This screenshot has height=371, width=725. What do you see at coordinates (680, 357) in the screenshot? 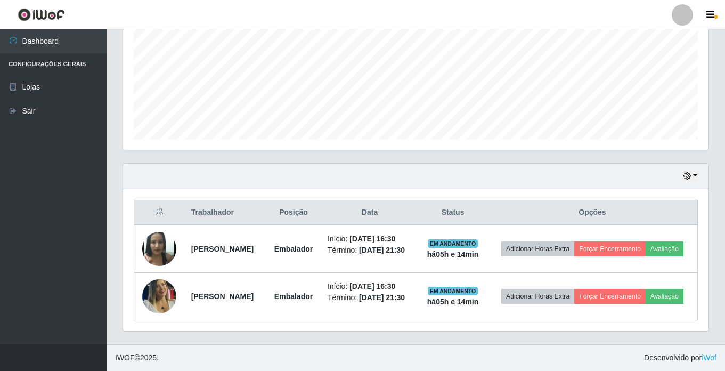
I see `span: Desenvolvido por` at bounding box center [680, 357].